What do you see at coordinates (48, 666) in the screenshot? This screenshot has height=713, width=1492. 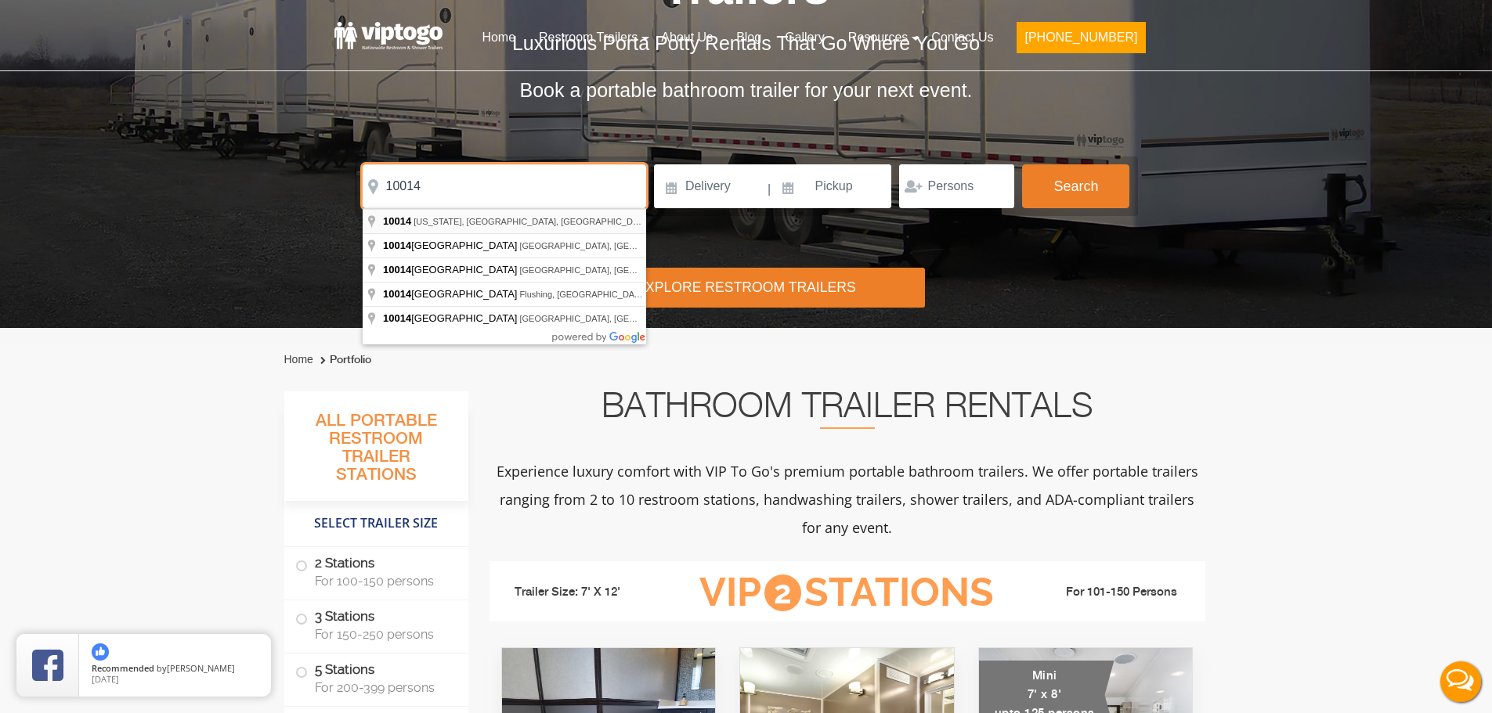 I see `img: Review Rating` at bounding box center [48, 666].